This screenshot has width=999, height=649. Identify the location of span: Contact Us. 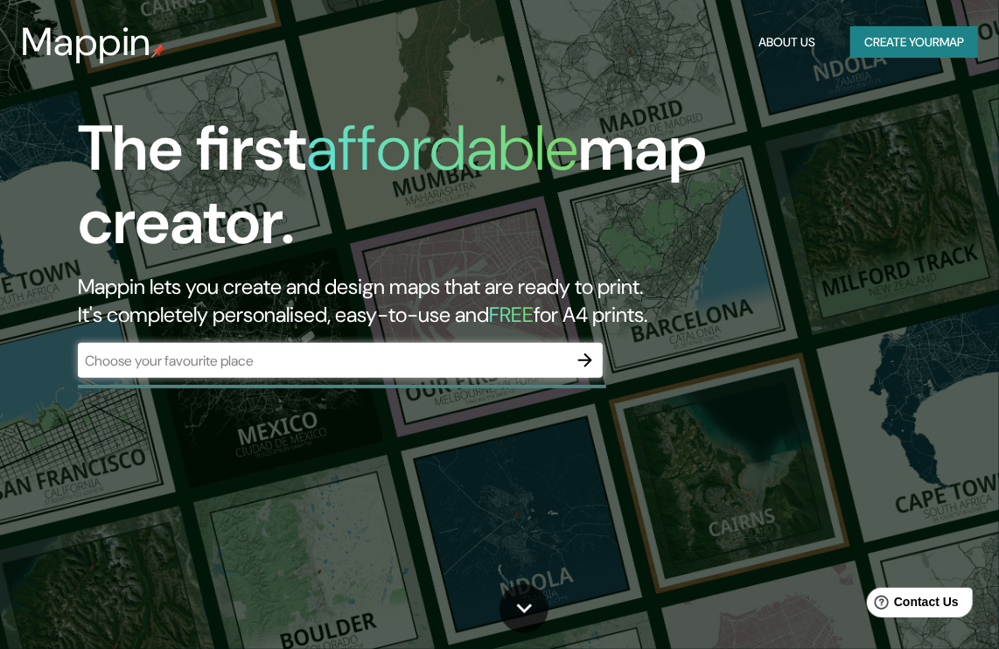
(83, 21).